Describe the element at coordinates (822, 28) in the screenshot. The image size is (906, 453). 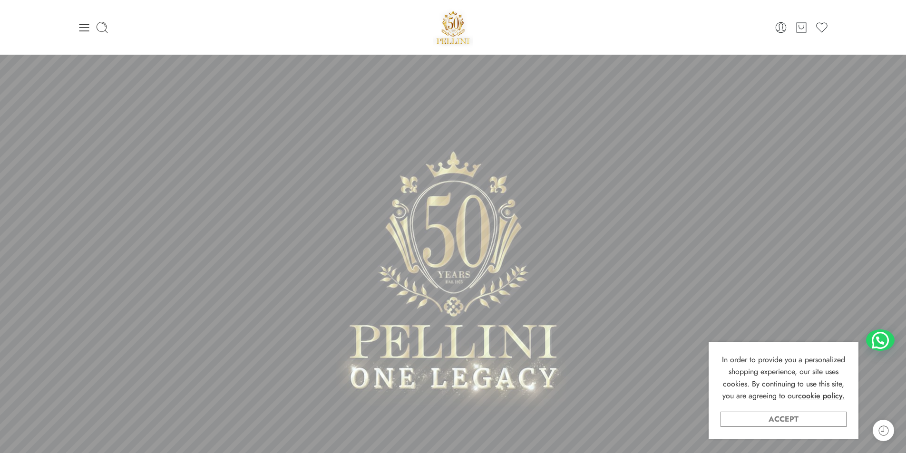
I see `a: Wishlist` at that location.